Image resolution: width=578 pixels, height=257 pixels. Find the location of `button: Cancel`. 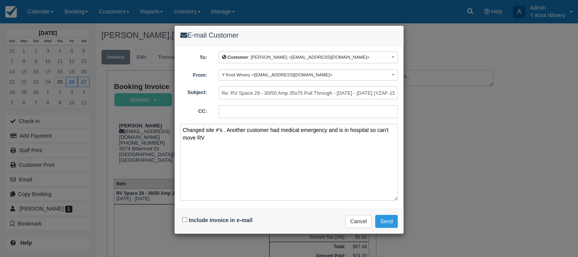

button: Cancel is located at coordinates (359, 221).